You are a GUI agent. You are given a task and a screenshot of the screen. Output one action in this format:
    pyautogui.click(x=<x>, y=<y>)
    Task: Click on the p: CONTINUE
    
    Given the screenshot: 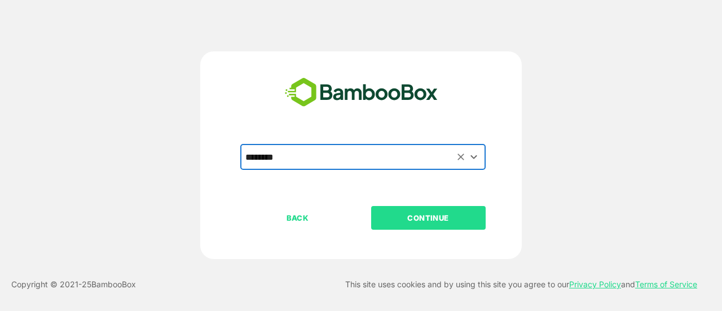 What is the action you would take?
    pyautogui.click(x=428, y=218)
    